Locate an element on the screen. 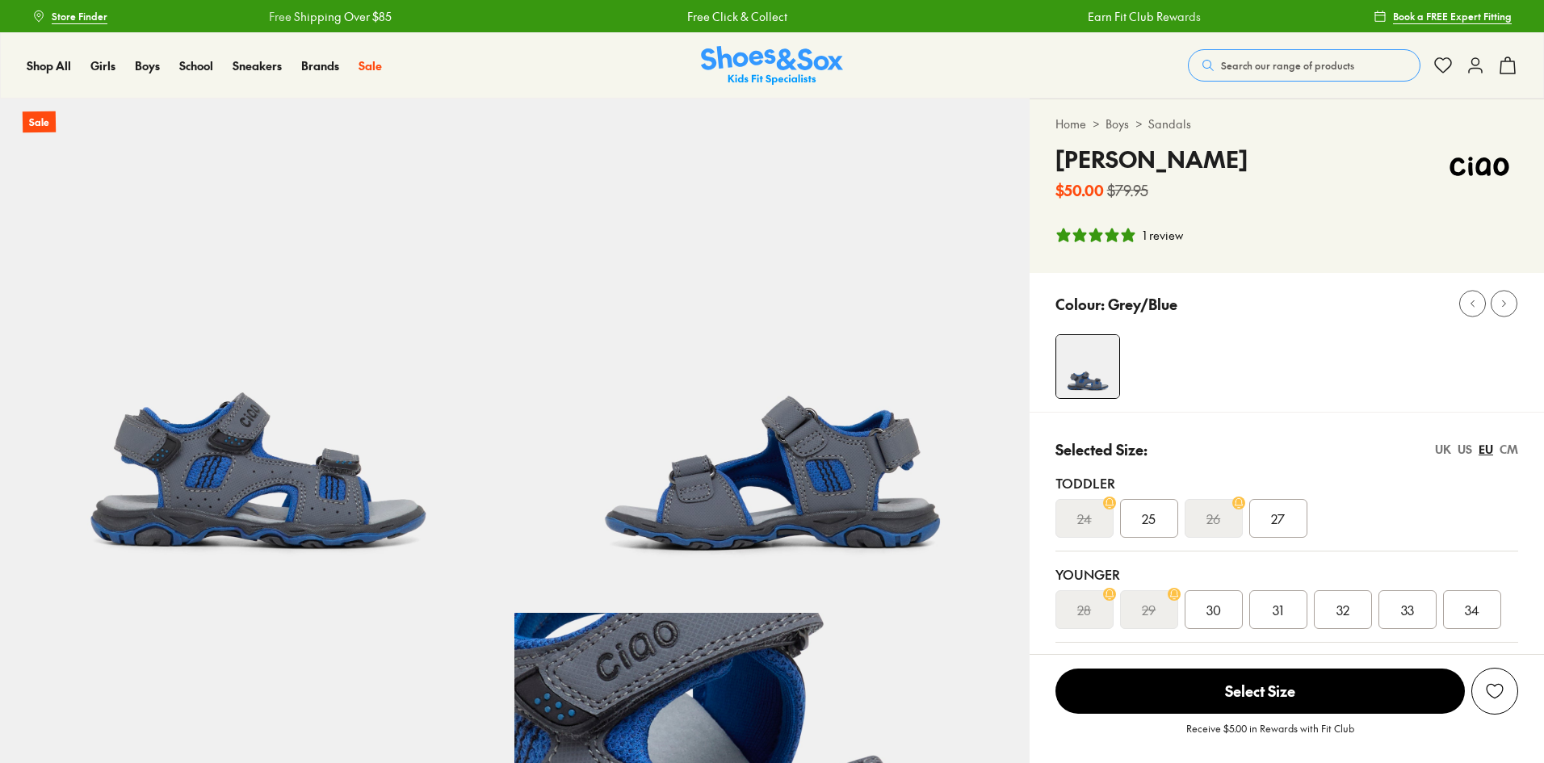 The width and height of the screenshot is (1544, 763). a: Sneakers is located at coordinates (257, 65).